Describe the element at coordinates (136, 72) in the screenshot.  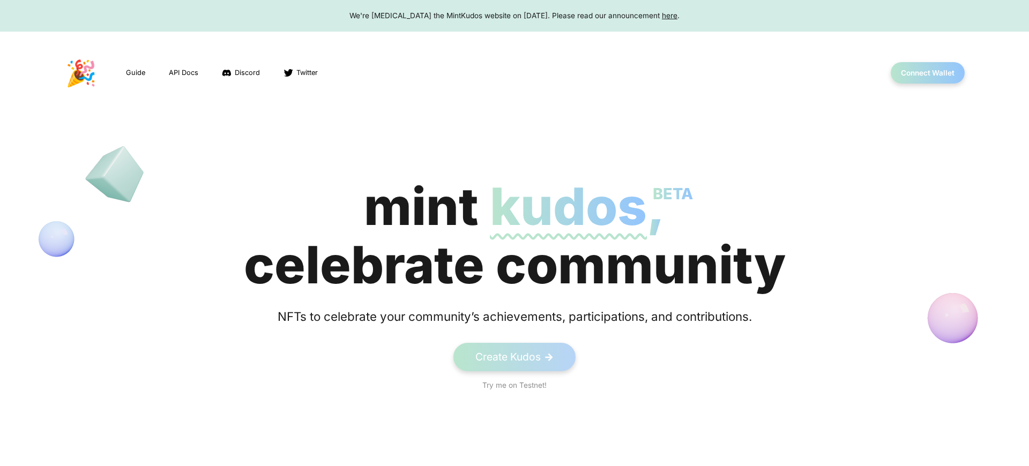
I see `a: Guide` at that location.